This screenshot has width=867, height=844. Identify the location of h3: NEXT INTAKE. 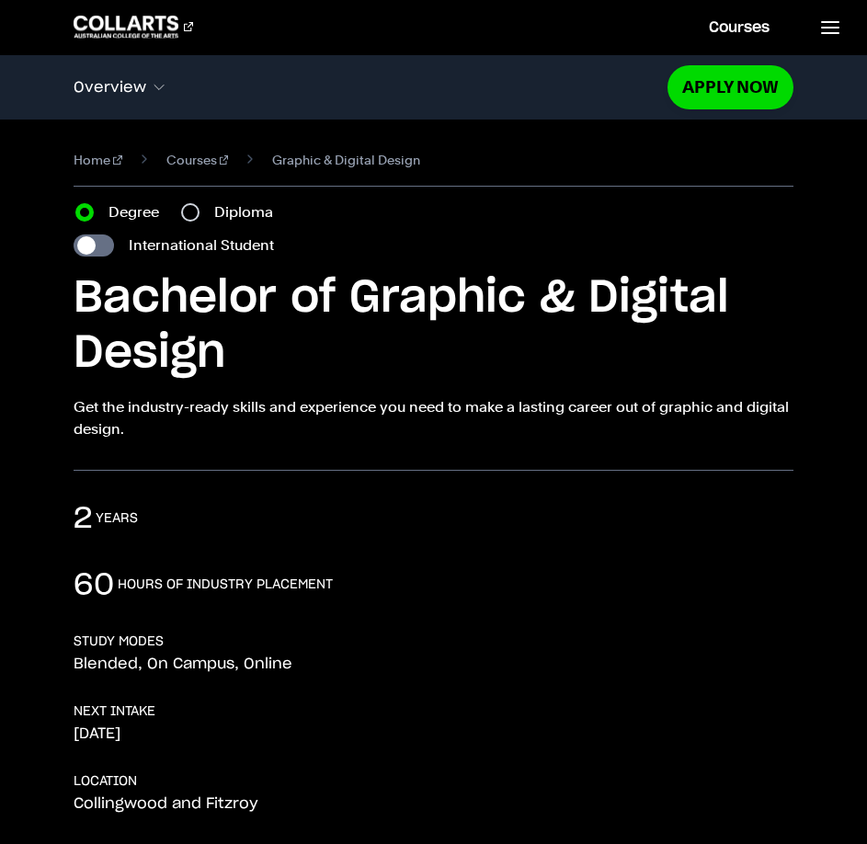
(114, 712).